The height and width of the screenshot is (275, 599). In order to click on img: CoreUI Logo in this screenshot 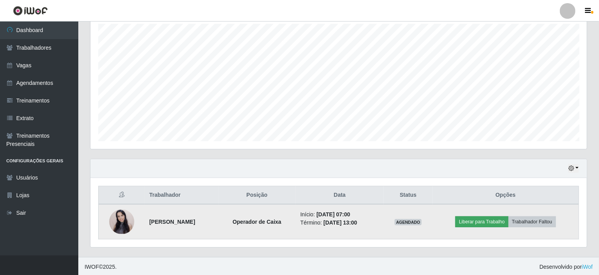, I will do `click(30, 11)`.